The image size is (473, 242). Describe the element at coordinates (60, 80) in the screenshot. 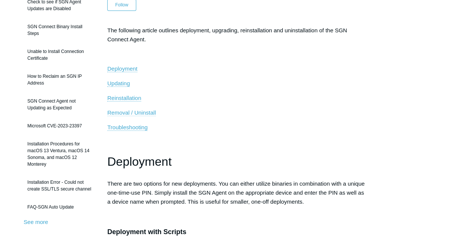

I see `a: How to Reclaim an SGN IP Address` at that location.